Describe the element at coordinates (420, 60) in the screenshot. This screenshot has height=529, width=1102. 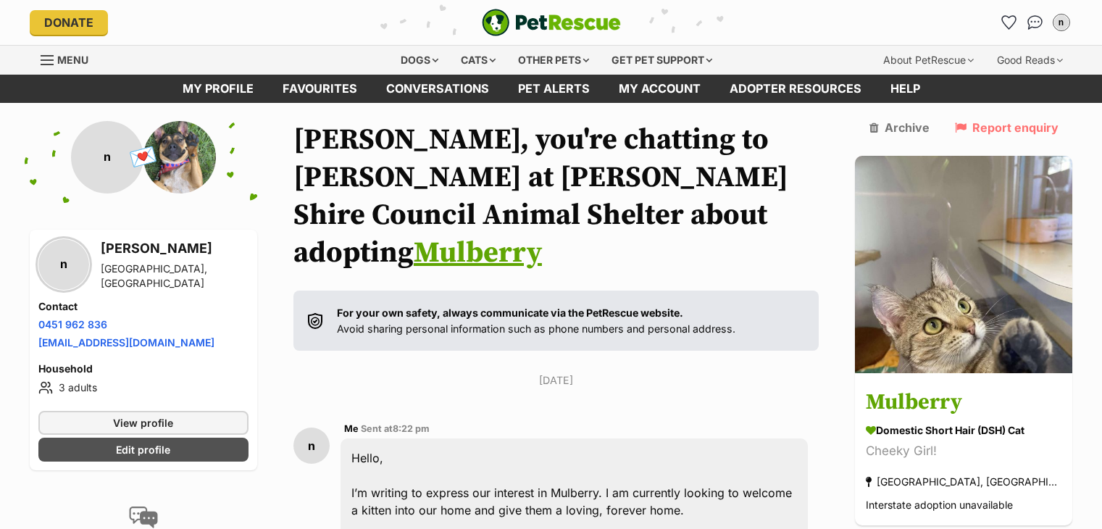
I see `div: Dogs` at that location.